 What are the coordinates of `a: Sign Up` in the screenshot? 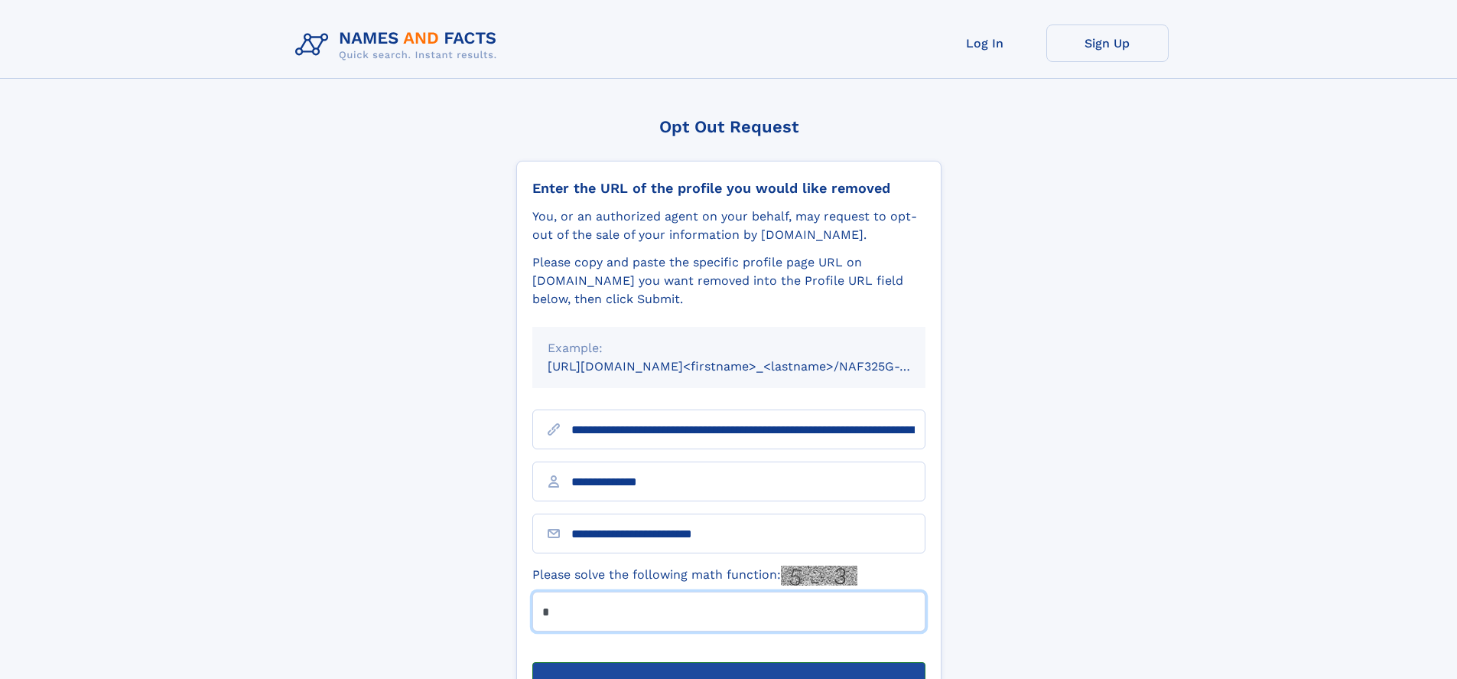 It's located at (1108, 43).